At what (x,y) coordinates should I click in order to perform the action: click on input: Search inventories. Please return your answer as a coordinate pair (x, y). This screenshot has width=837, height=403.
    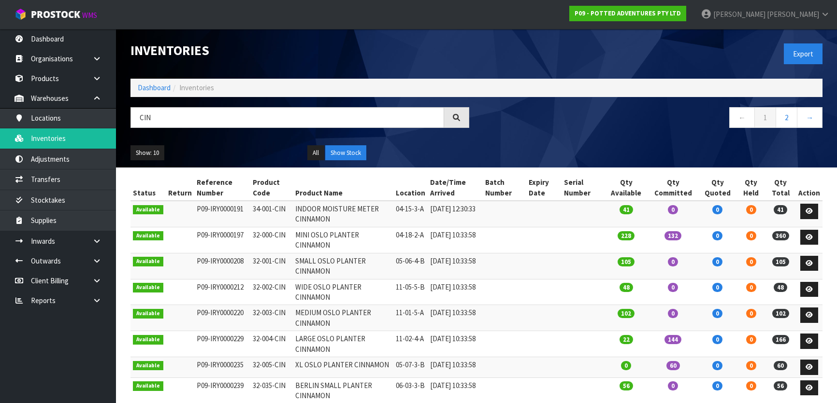
    Looking at the image, I should click on (287, 117).